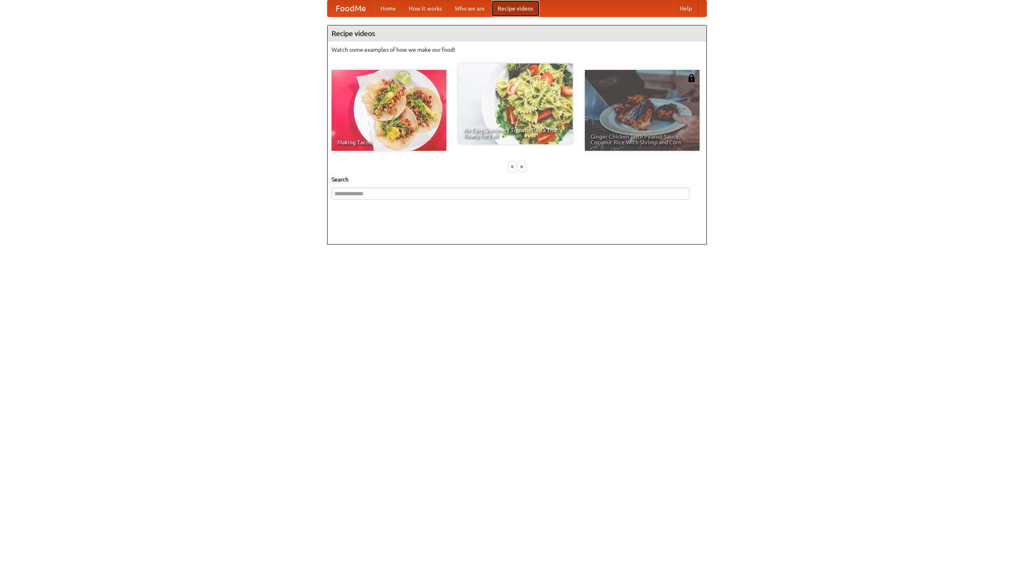 This screenshot has width=1034, height=572. I want to click on a: How it works, so click(425, 8).